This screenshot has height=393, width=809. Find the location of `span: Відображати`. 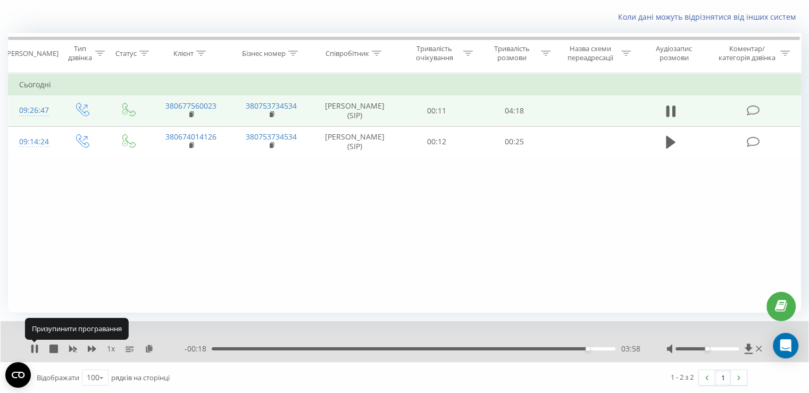

span: Відображати is located at coordinates (58, 377).